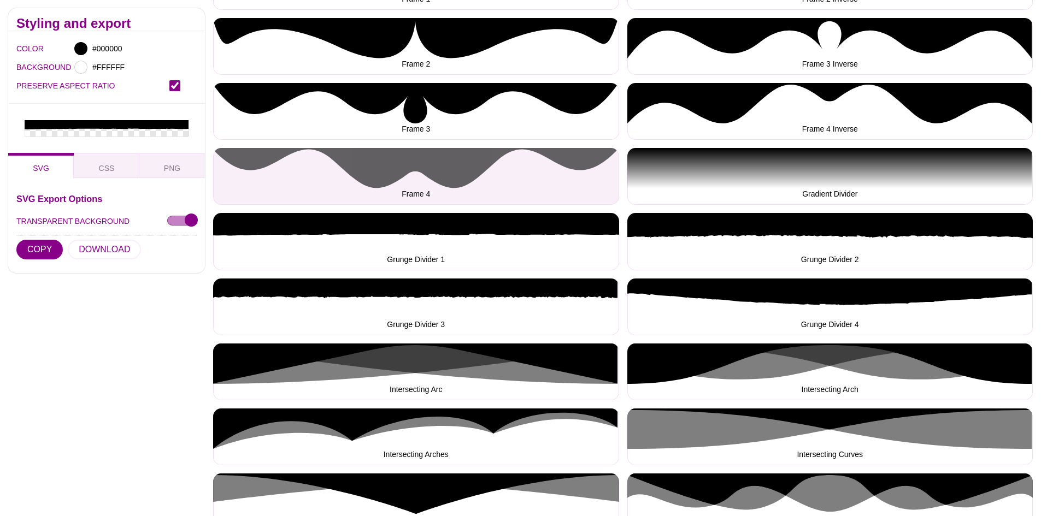  What do you see at coordinates (830, 307) in the screenshot?
I see `button: Grunge Divider 4` at bounding box center [830, 307].